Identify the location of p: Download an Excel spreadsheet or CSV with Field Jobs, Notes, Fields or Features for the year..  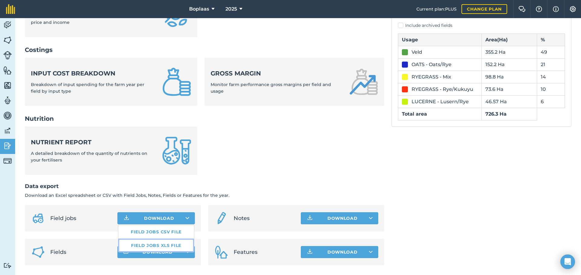
(204, 196).